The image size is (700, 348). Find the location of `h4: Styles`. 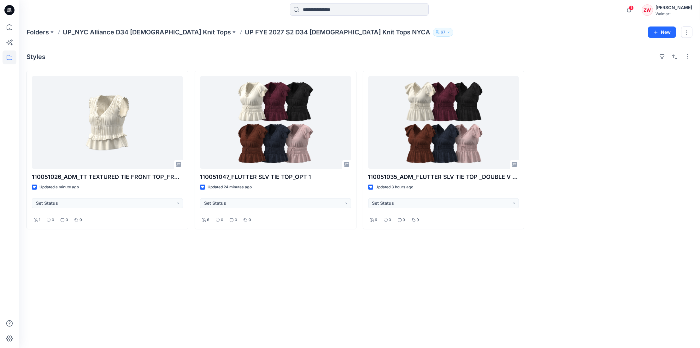

h4: Styles is located at coordinates (36, 57).